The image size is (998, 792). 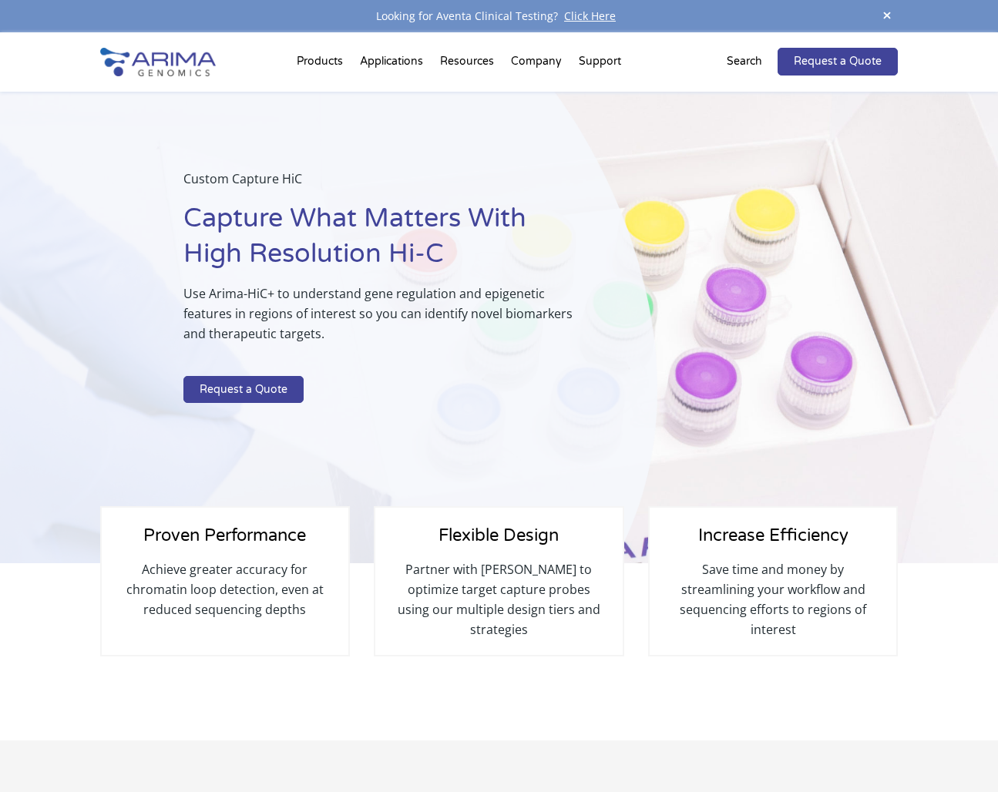 I want to click on a: Click Here, so click(x=590, y=15).